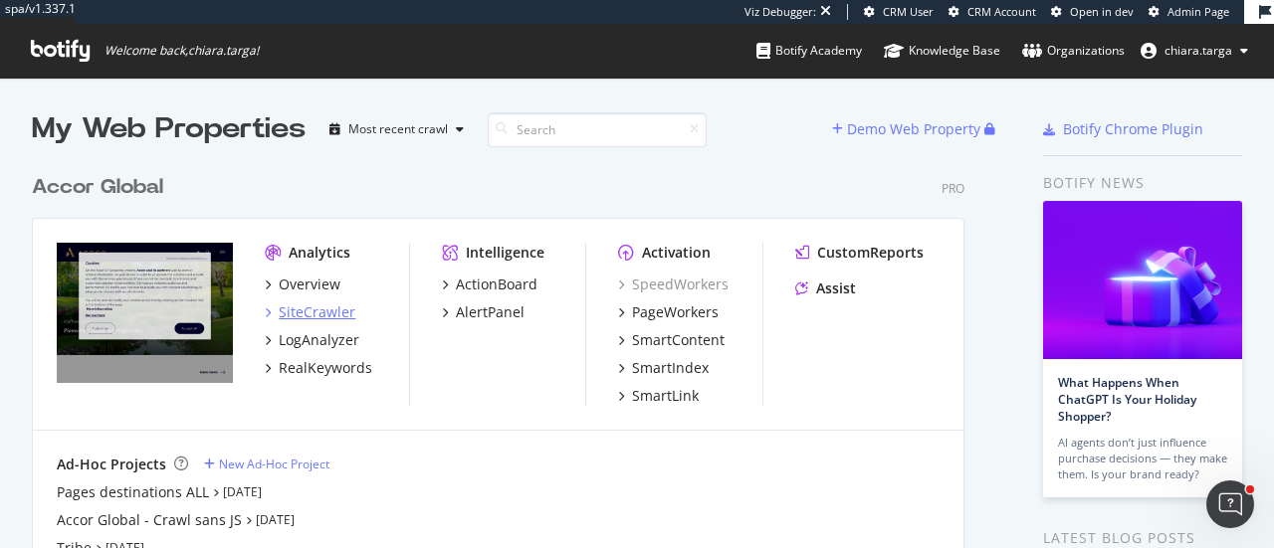  I want to click on div: My Web Properties, so click(168, 129).